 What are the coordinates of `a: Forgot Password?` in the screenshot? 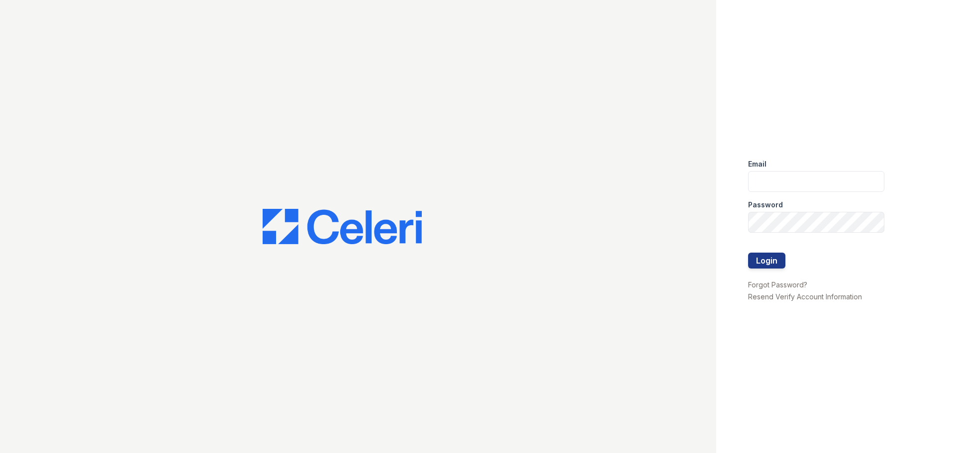 It's located at (777, 285).